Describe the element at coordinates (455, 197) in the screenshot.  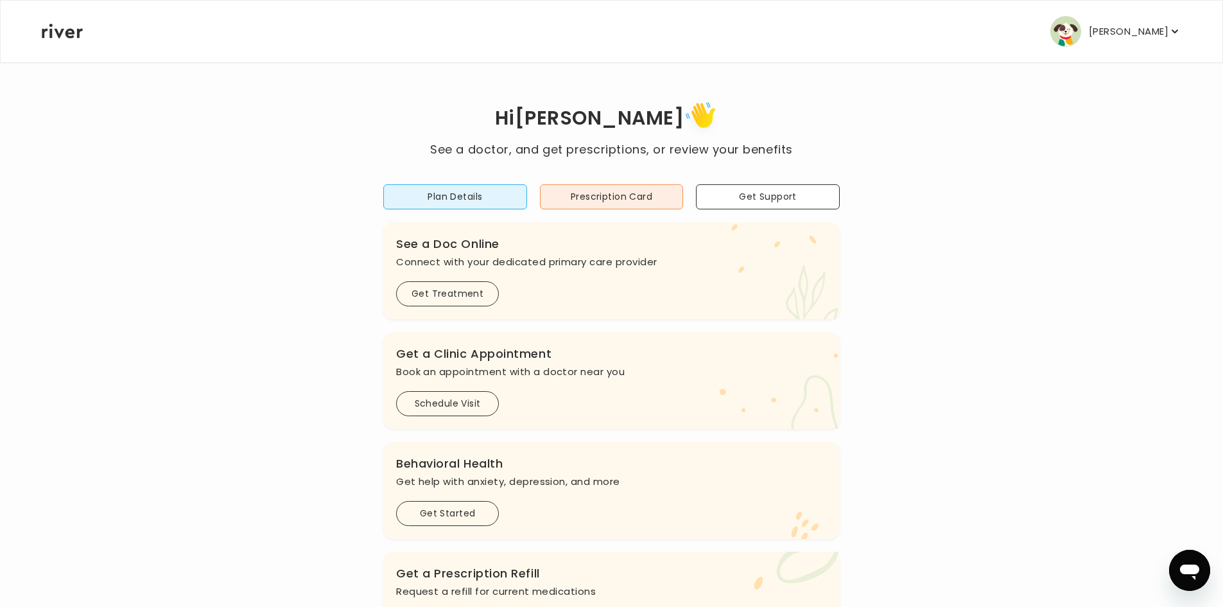
I see `button: Plan Details` at that location.